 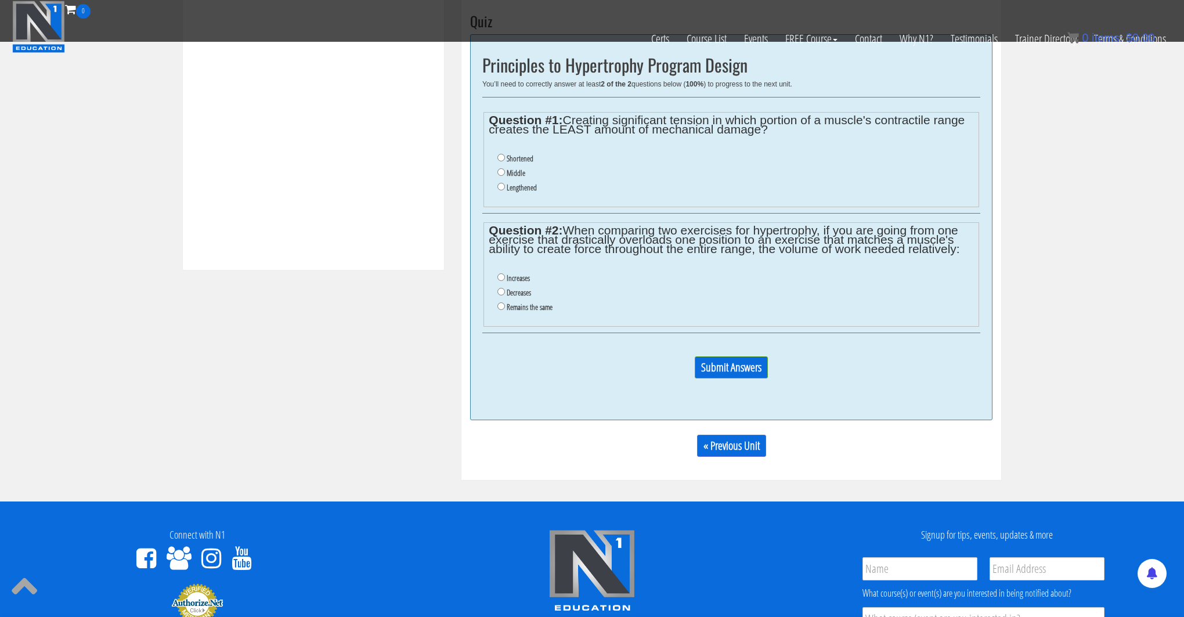 I want to click on a: Events, so click(x=756, y=39).